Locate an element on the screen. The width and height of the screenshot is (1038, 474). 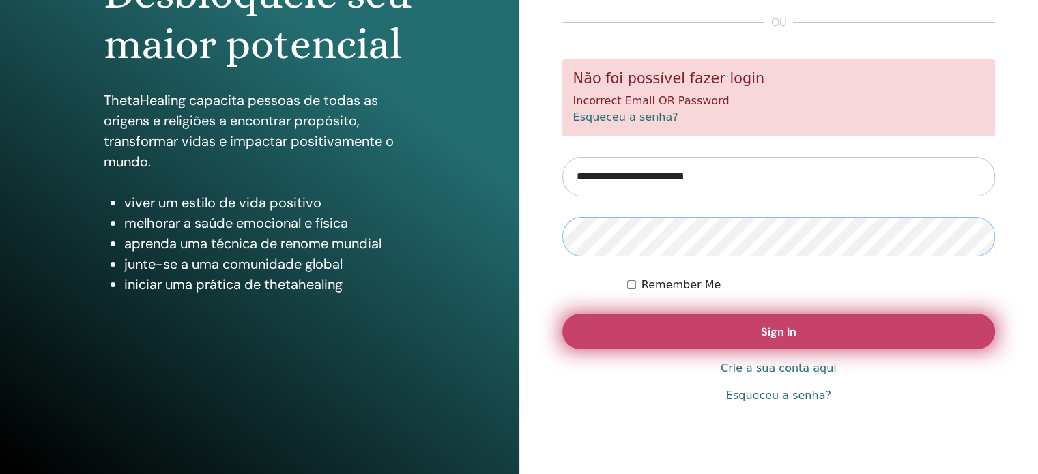
li: viver um estilo de vida positivo is located at coordinates (269, 203).